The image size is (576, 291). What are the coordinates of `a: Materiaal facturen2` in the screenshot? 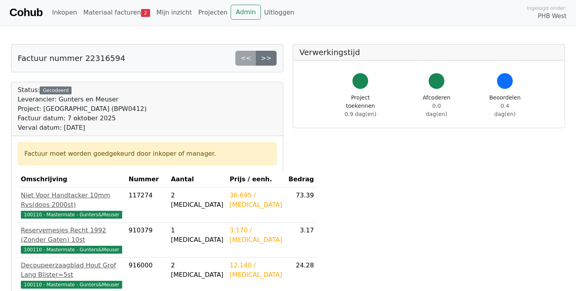 It's located at (117, 13).